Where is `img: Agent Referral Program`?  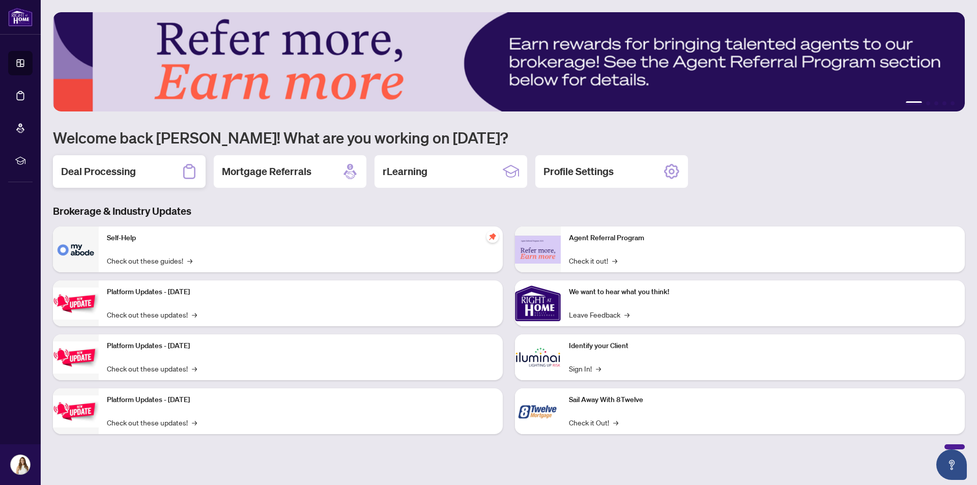
img: Agent Referral Program is located at coordinates (538, 249).